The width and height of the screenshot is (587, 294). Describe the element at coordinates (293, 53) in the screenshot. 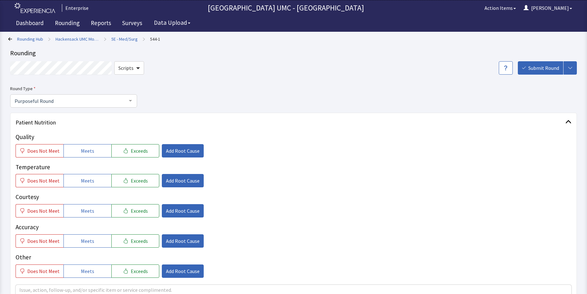

I see `div: Rounding` at that location.